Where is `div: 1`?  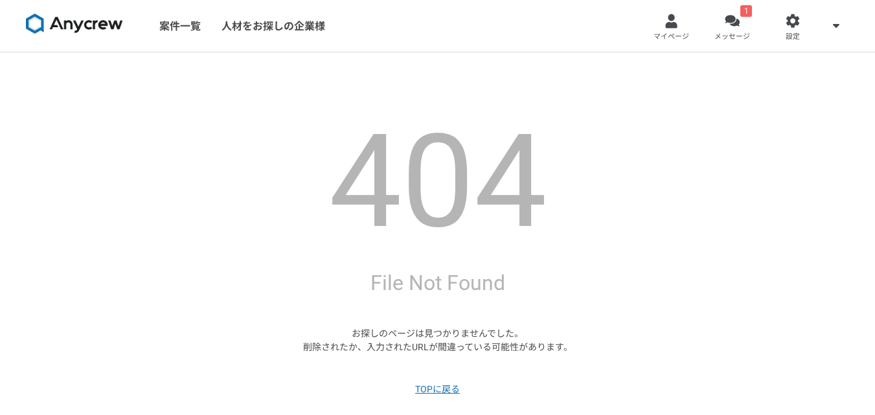 div: 1 is located at coordinates (746, 11).